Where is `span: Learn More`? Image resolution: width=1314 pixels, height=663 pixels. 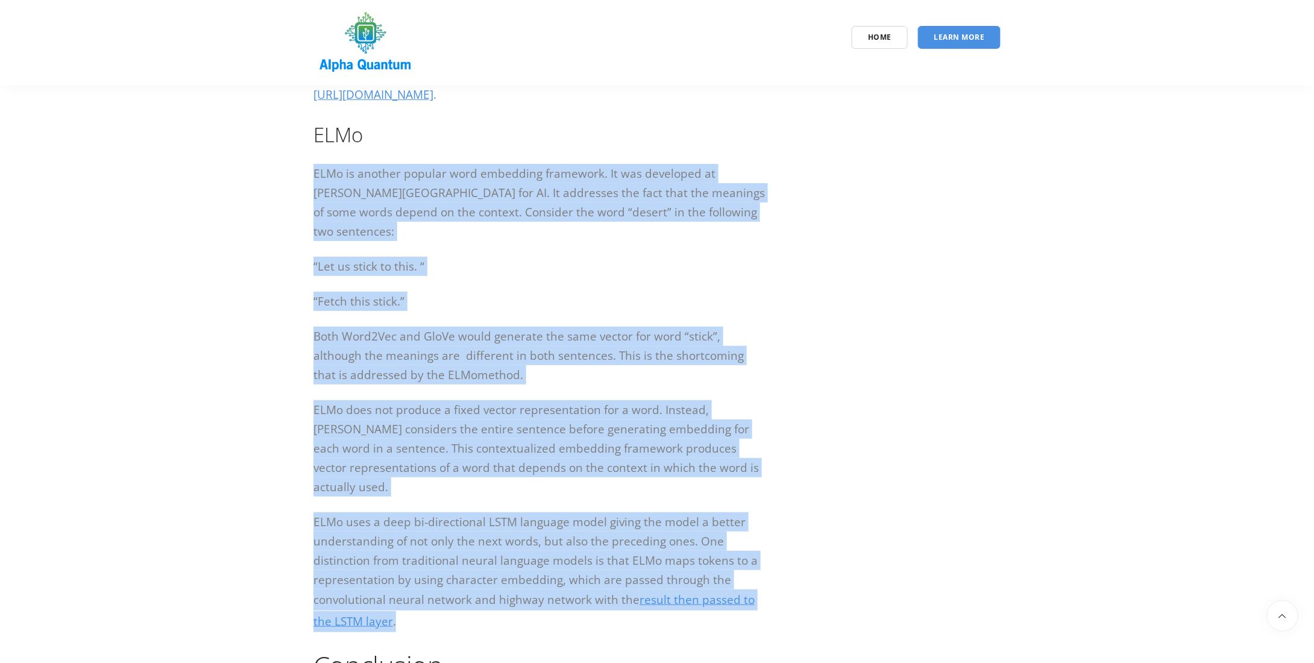
span: Learn More is located at coordinates (960, 37).